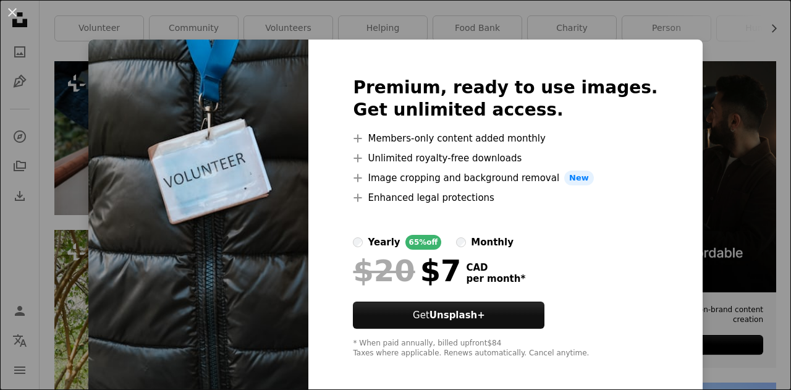 This screenshot has width=791, height=390. Describe the element at coordinates (461, 242) in the screenshot. I see `input: monthly` at that location.